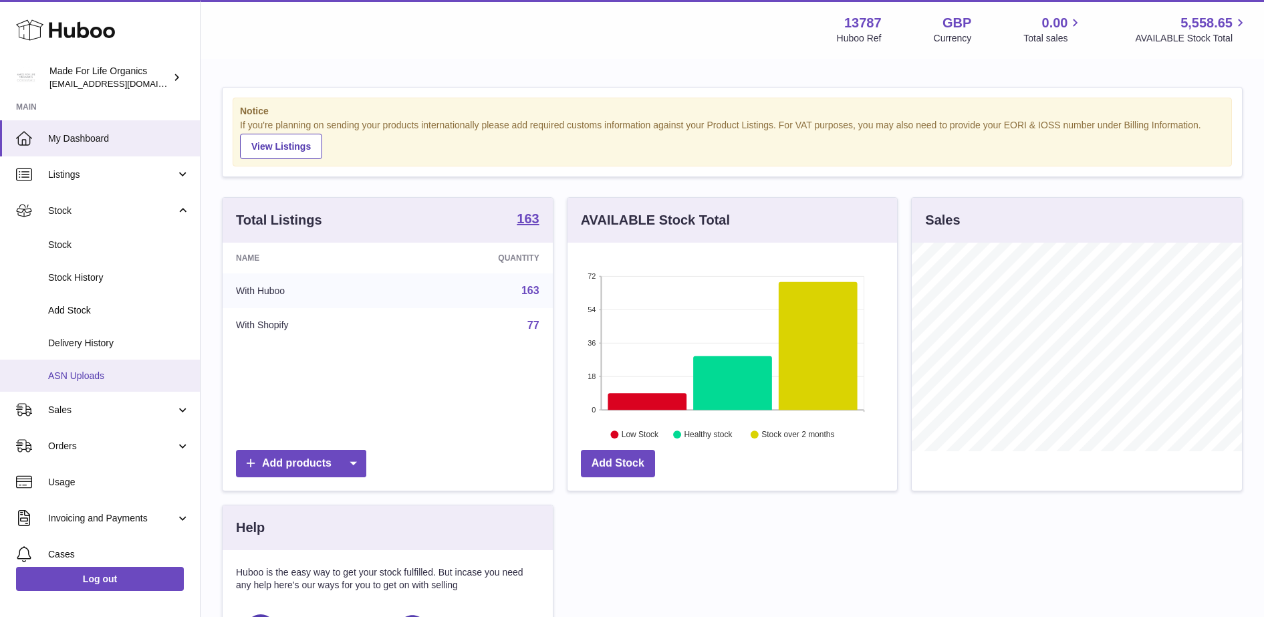  I want to click on a: 5,558.65 AVAILABLE Stock Total, so click(1191, 29).